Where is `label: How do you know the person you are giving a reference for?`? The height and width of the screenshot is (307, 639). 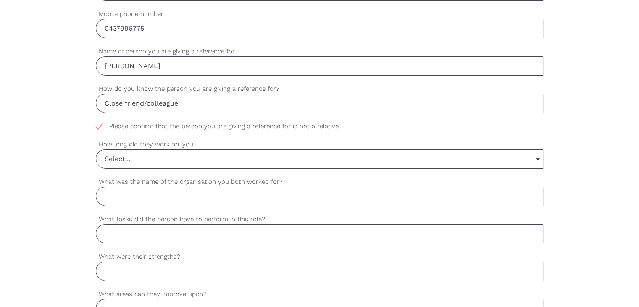 label: How do you know the person you are giving a reference for? is located at coordinates (319, 89).